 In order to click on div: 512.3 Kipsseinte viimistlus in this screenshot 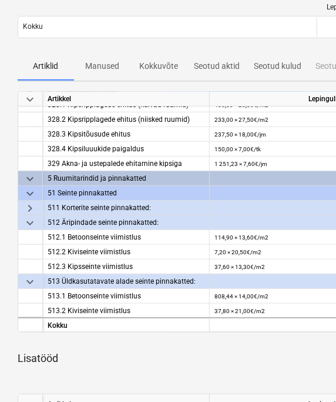, I will do `click(126, 266)`.